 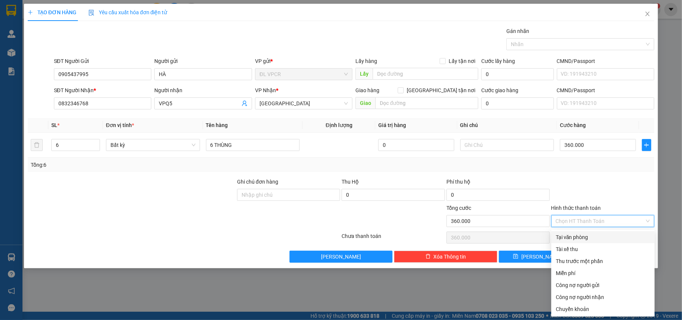 What do you see at coordinates (500, 90) in the screenshot?
I see `label: Cước giao hàng` at bounding box center [500, 90].